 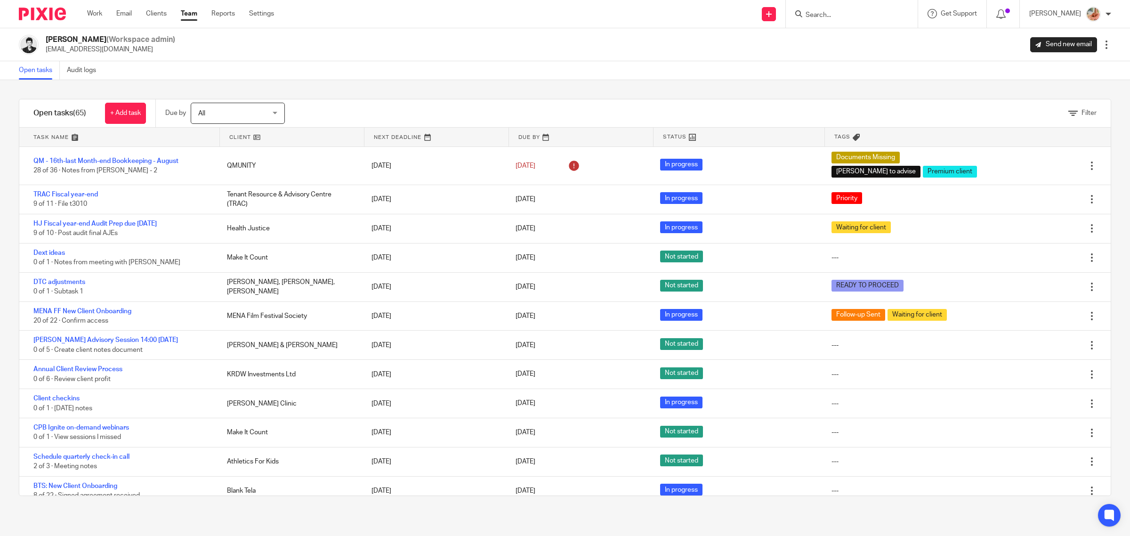 I want to click on span: 0 of 5 · Create client notes document, so click(x=88, y=350).